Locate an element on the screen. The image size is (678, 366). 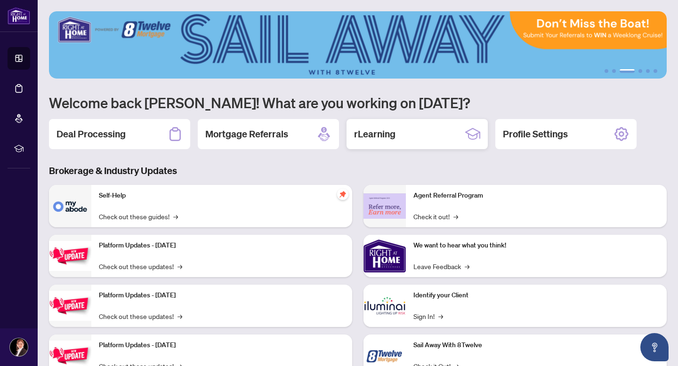
a: Sign In!→ is located at coordinates (428, 316).